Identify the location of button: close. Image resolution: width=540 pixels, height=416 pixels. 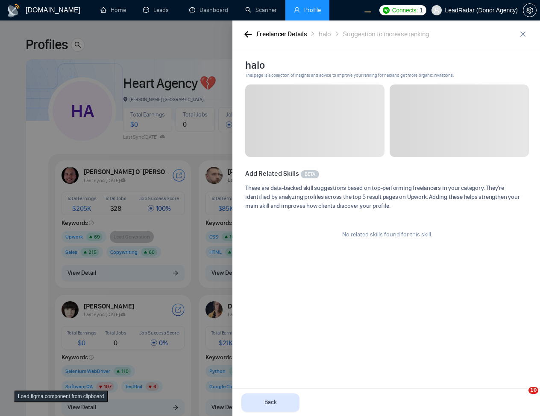
(523, 34).